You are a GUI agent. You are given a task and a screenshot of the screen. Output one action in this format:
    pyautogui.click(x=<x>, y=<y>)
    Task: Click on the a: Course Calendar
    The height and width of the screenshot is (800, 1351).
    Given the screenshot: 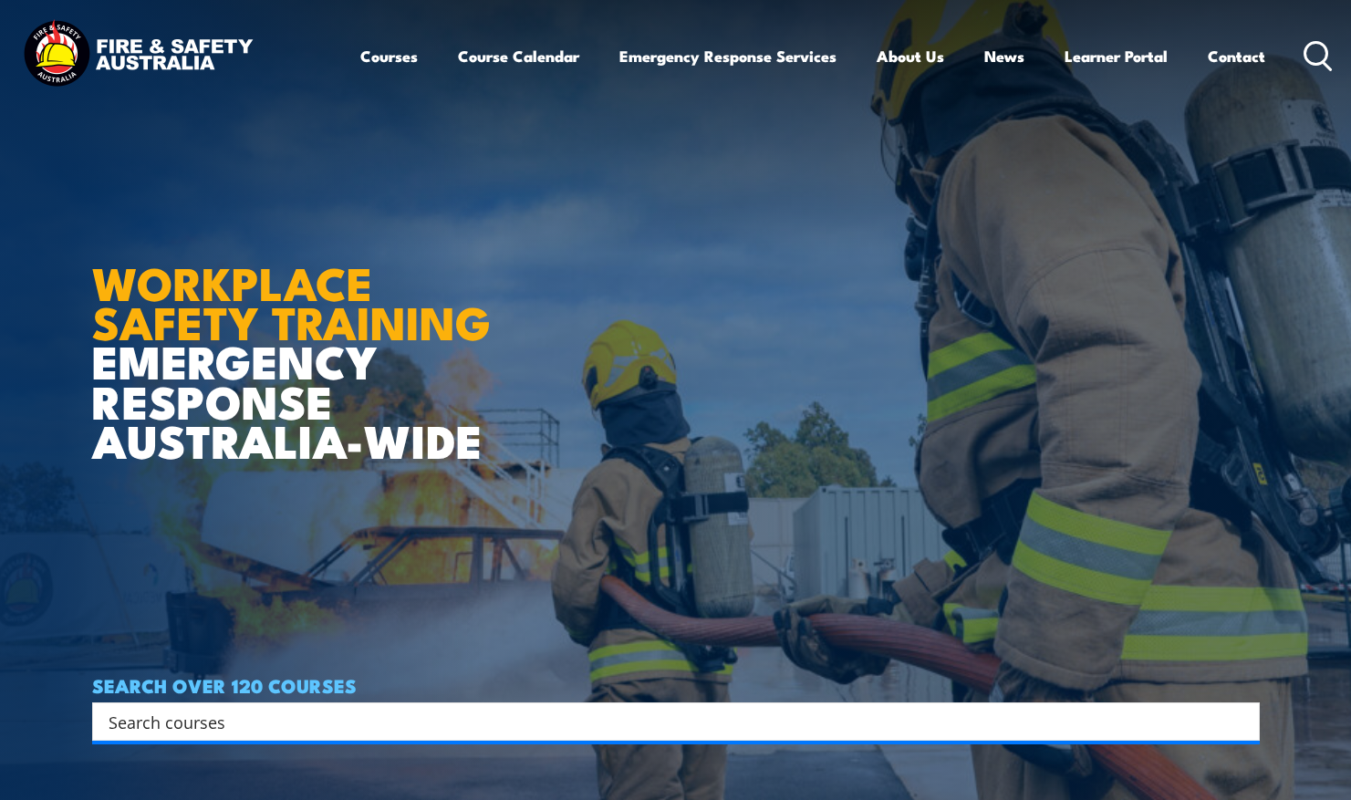 What is the action you would take?
    pyautogui.click(x=518, y=56)
    